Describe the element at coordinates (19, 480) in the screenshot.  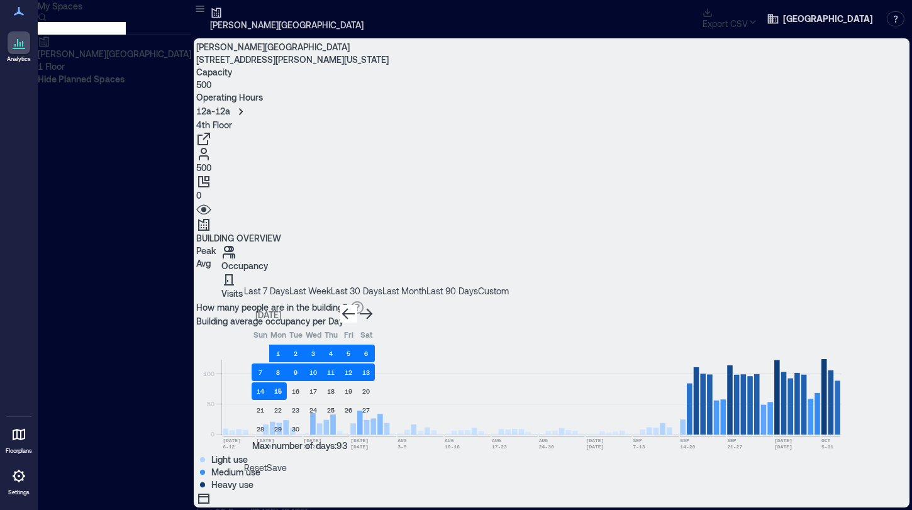
I see `a: Settings` at that location.